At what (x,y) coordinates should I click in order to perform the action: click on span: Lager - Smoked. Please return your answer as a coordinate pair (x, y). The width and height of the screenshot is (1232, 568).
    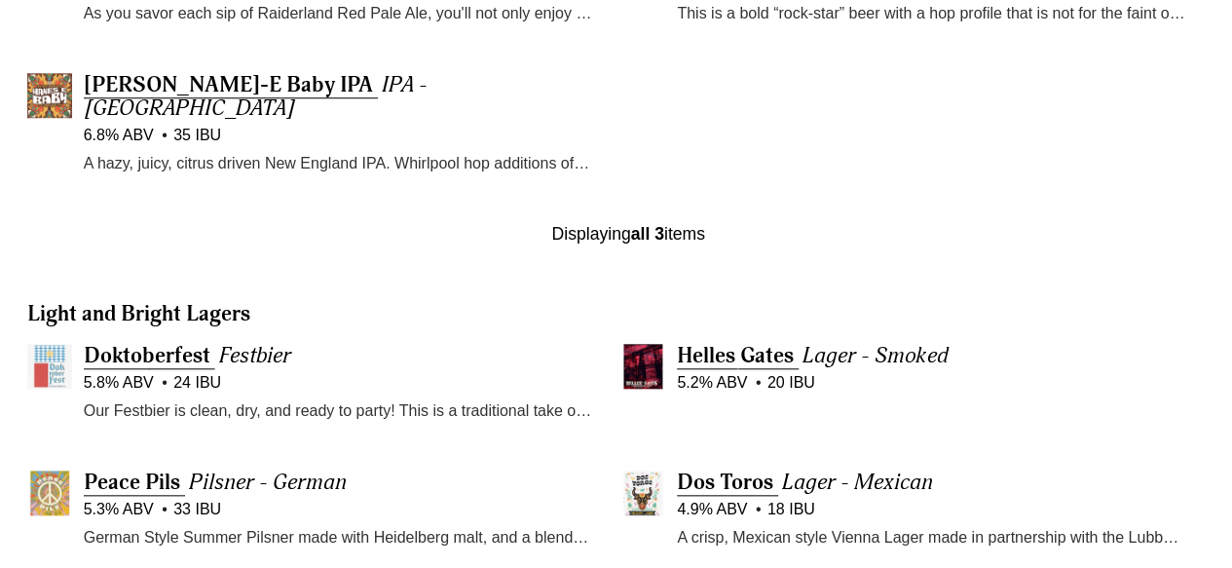
    Looking at the image, I should click on (875, 355).